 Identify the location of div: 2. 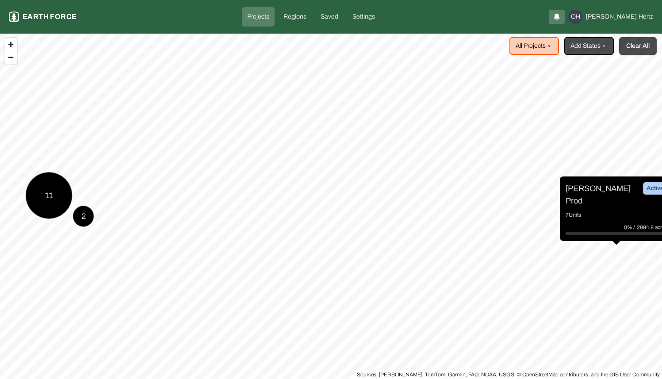
(84, 216).